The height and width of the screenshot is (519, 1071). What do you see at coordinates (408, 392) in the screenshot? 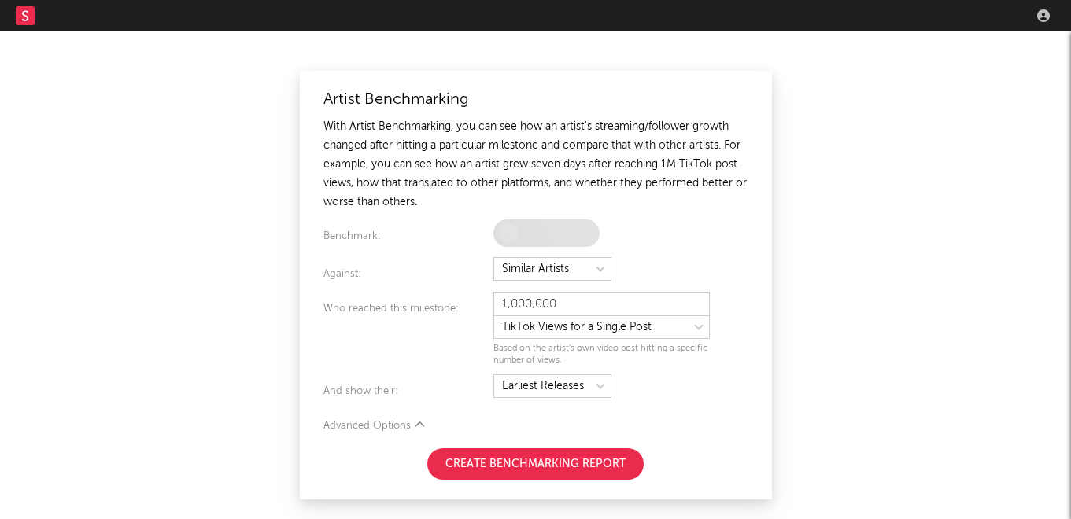
I see `div: And show their:` at bounding box center [408, 392].